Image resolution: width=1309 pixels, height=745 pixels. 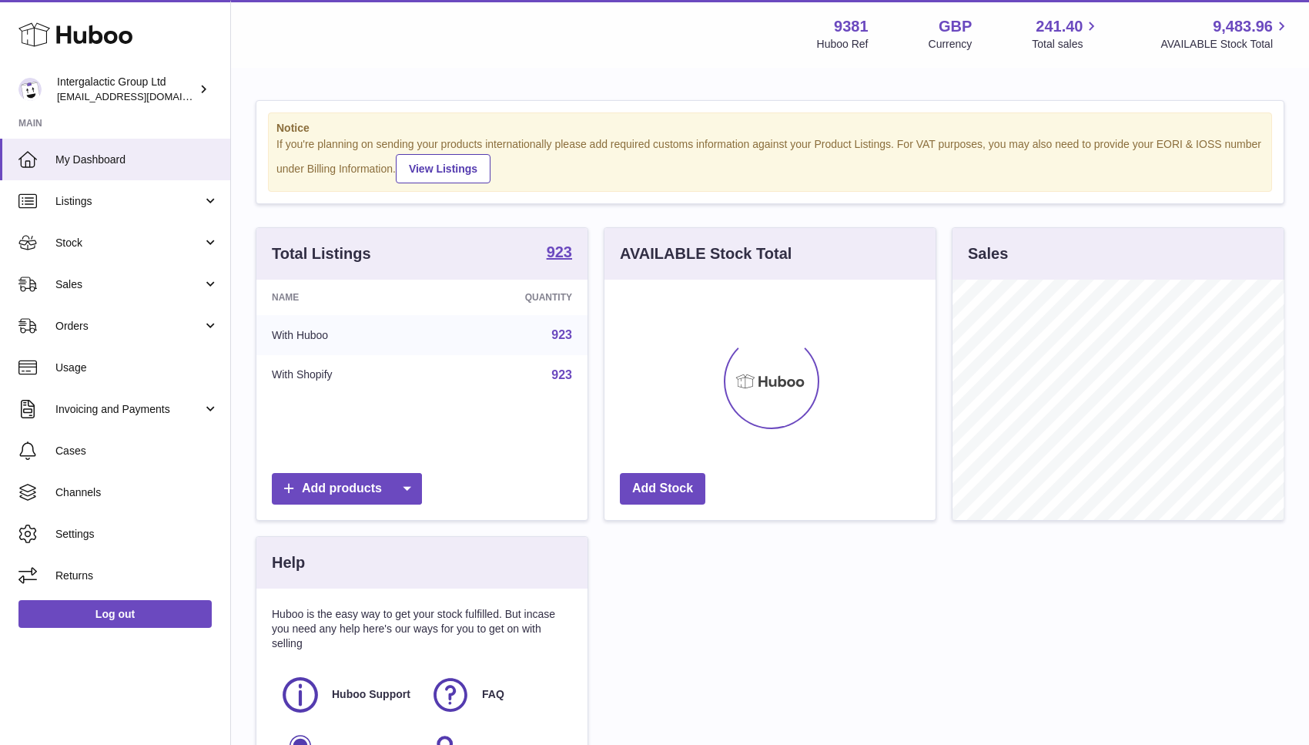 What do you see at coordinates (137, 492) in the screenshot?
I see `span: Channels` at bounding box center [137, 492].